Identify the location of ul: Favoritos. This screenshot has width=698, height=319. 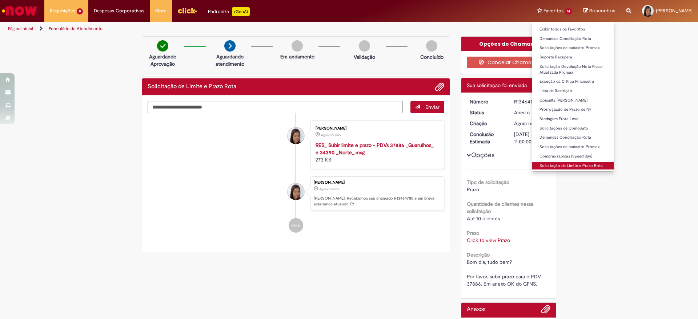
(573, 97).